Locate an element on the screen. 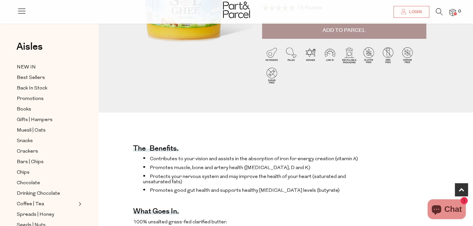 The width and height of the screenshot is (473, 226). span: Login is located at coordinates (414, 12).